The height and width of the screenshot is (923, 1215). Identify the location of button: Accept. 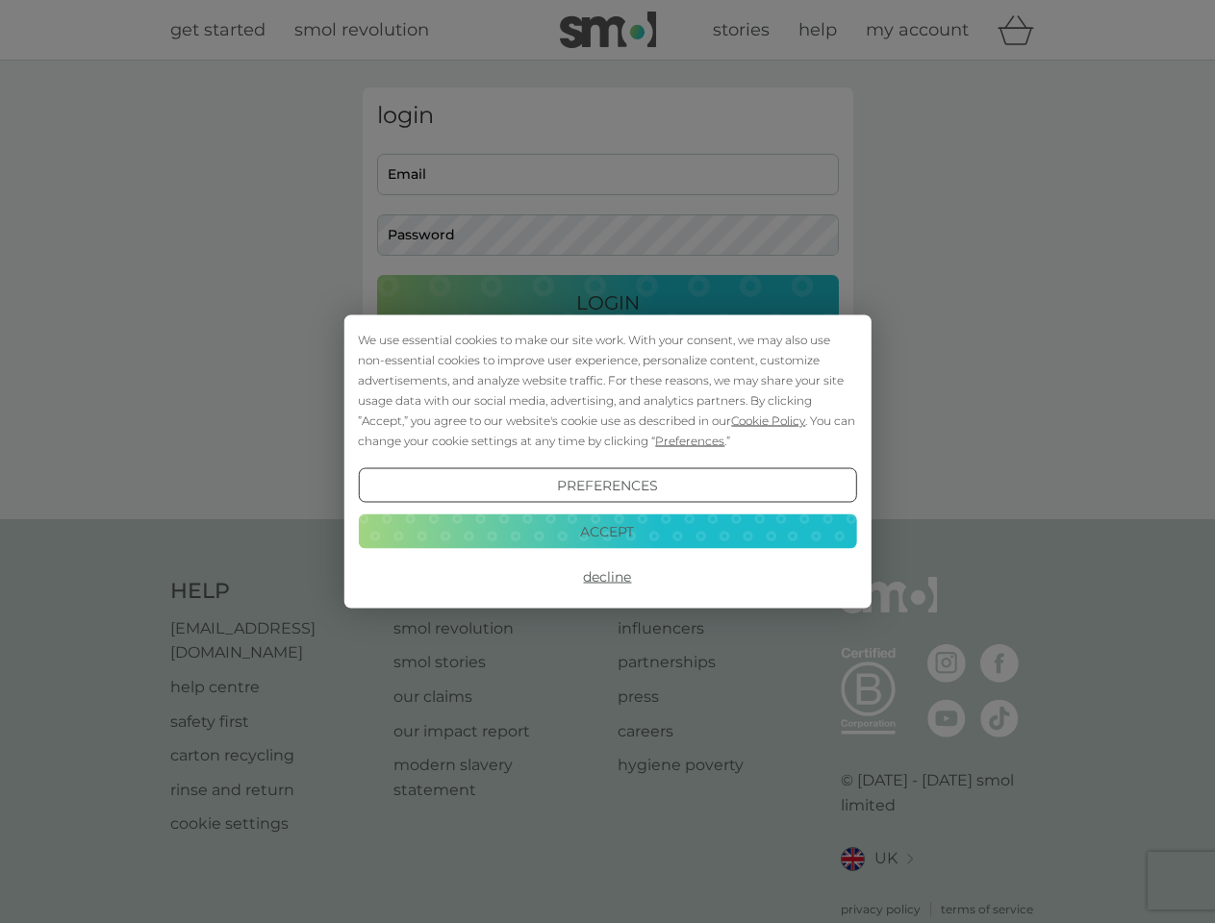
(607, 531).